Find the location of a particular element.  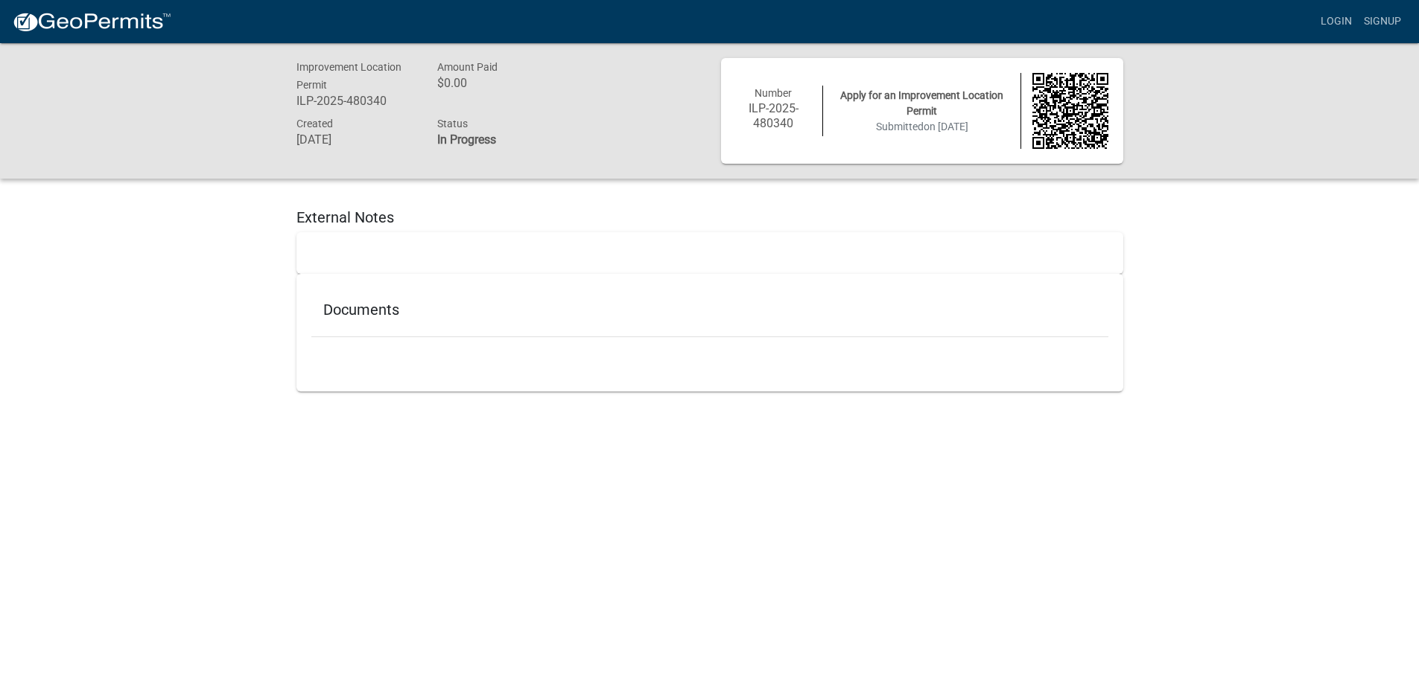

span: Apply for an Improvement Location Permit is located at coordinates (921, 103).